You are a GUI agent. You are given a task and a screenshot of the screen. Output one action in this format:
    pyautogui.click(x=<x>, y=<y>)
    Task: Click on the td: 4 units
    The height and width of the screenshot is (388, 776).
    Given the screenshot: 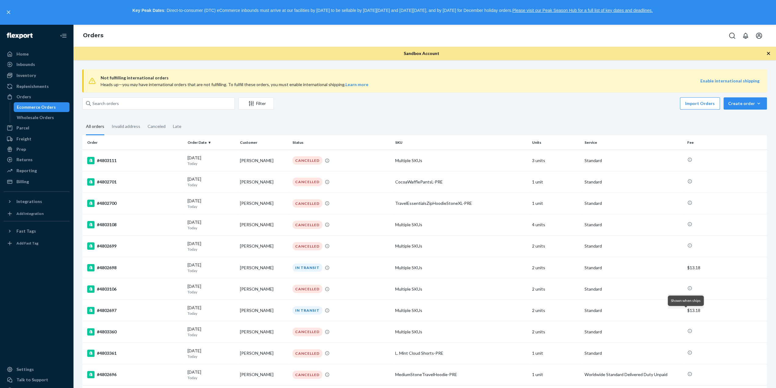 What is the action you would take?
    pyautogui.click(x=556, y=225)
    